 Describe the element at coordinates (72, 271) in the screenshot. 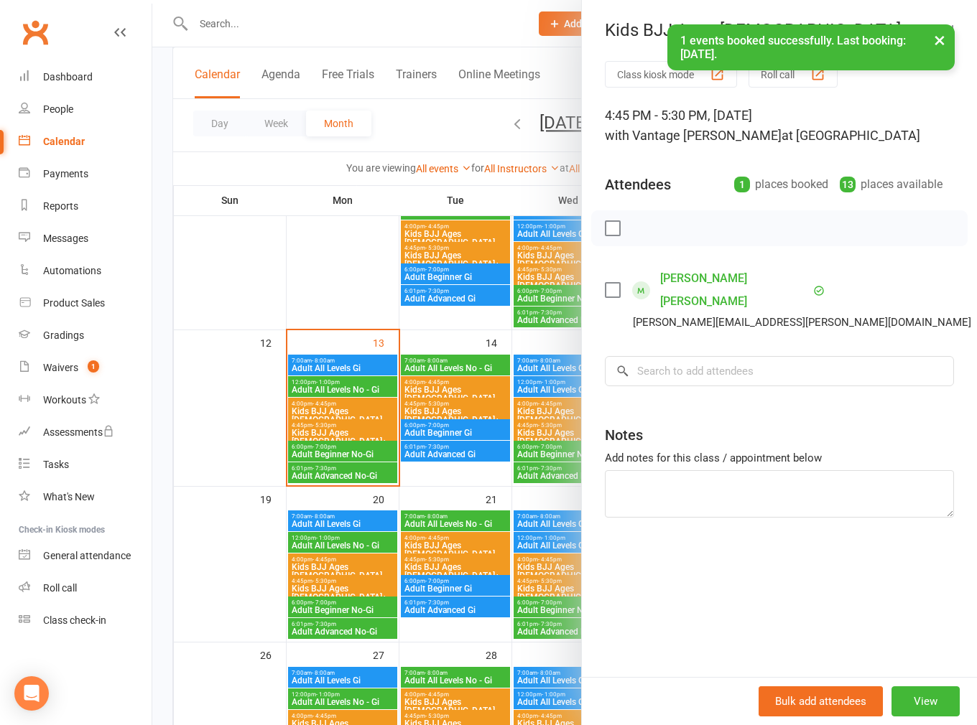

I see `div: Automations` at that location.